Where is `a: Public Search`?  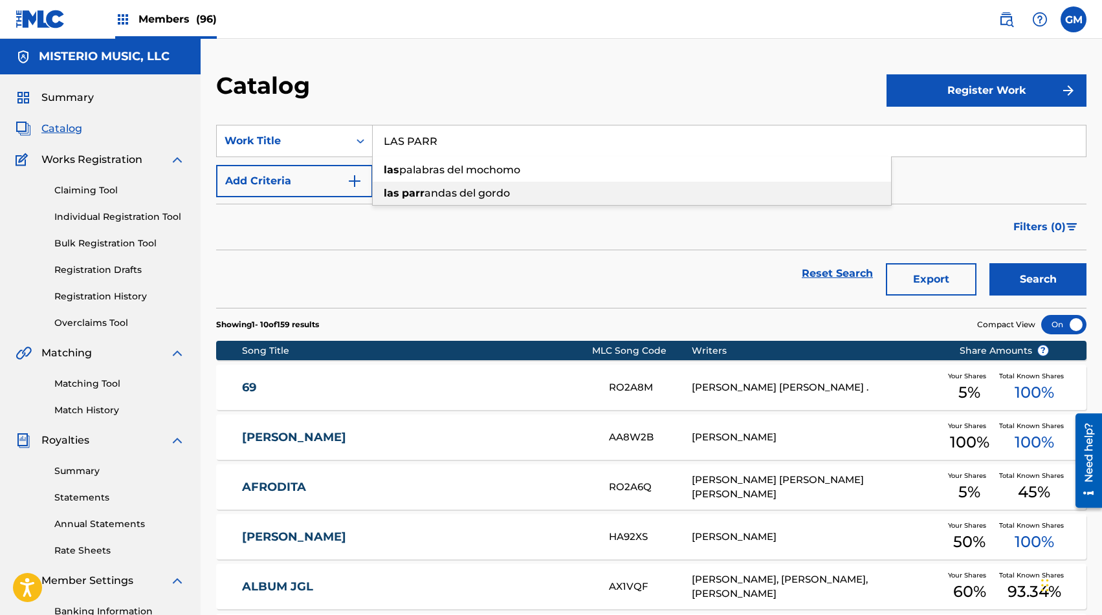
a: Public Search is located at coordinates (1006, 19).